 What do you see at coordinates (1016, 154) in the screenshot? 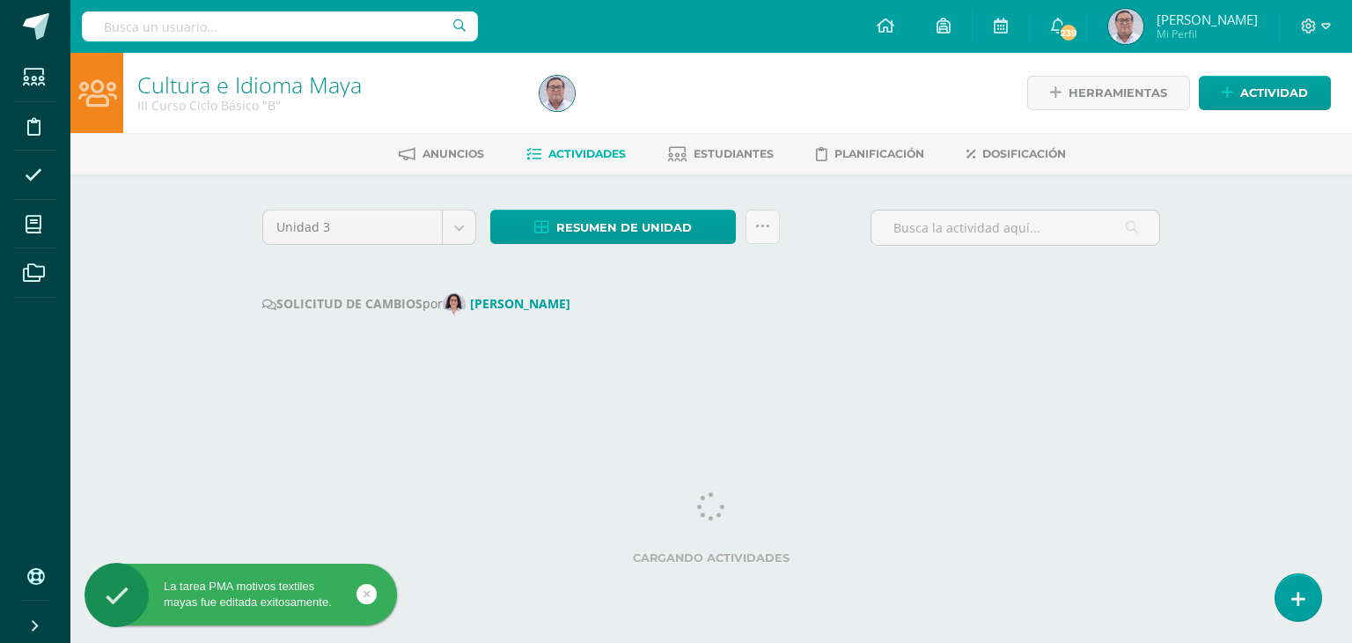
I see `a: Dosificación` at bounding box center [1016, 154].